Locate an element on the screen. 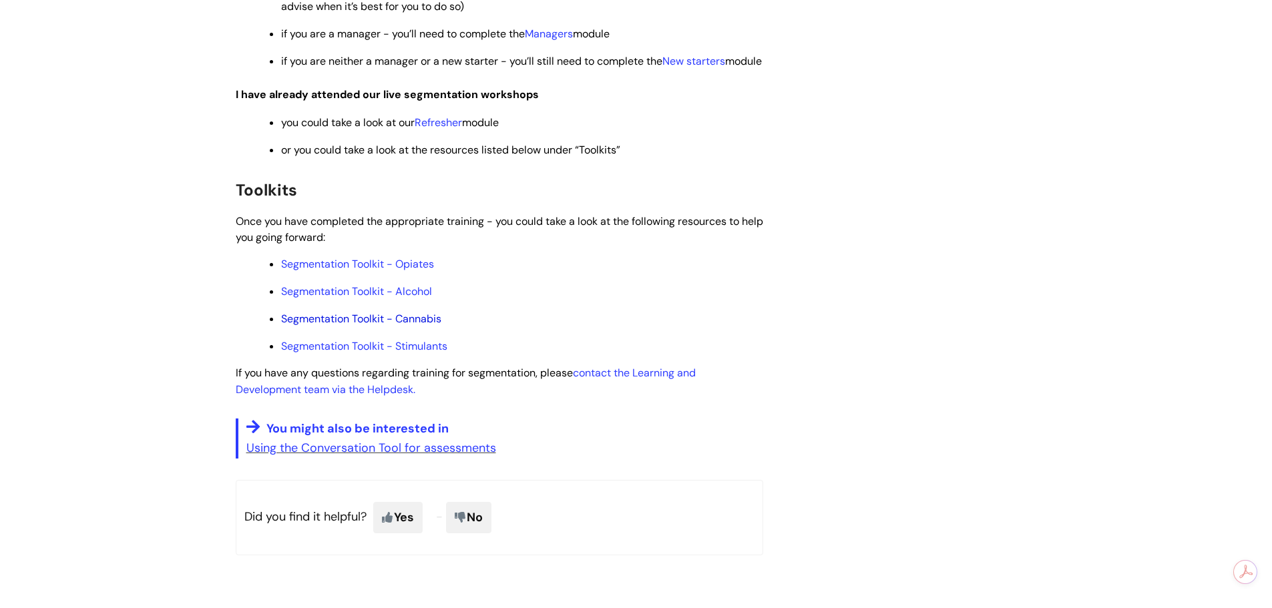 The width and height of the screenshot is (1272, 608). span: I have already attended our live segmentation workshops is located at coordinates (387, 94).